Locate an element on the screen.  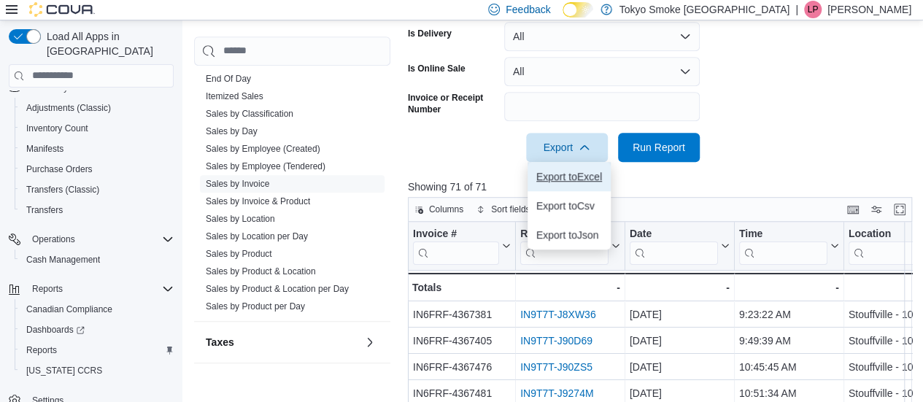
span: Feedback is located at coordinates (527, 9).